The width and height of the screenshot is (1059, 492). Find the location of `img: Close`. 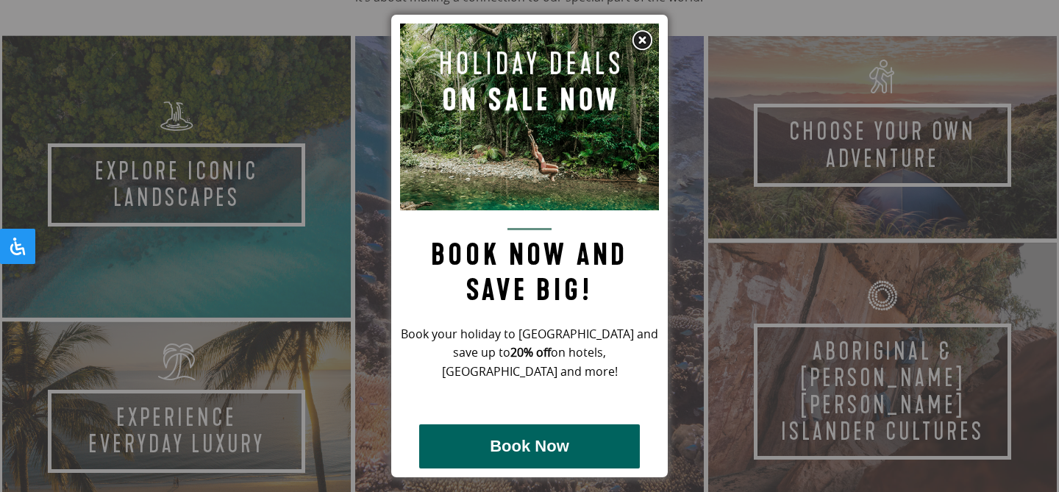

img: Close is located at coordinates (642, 40).